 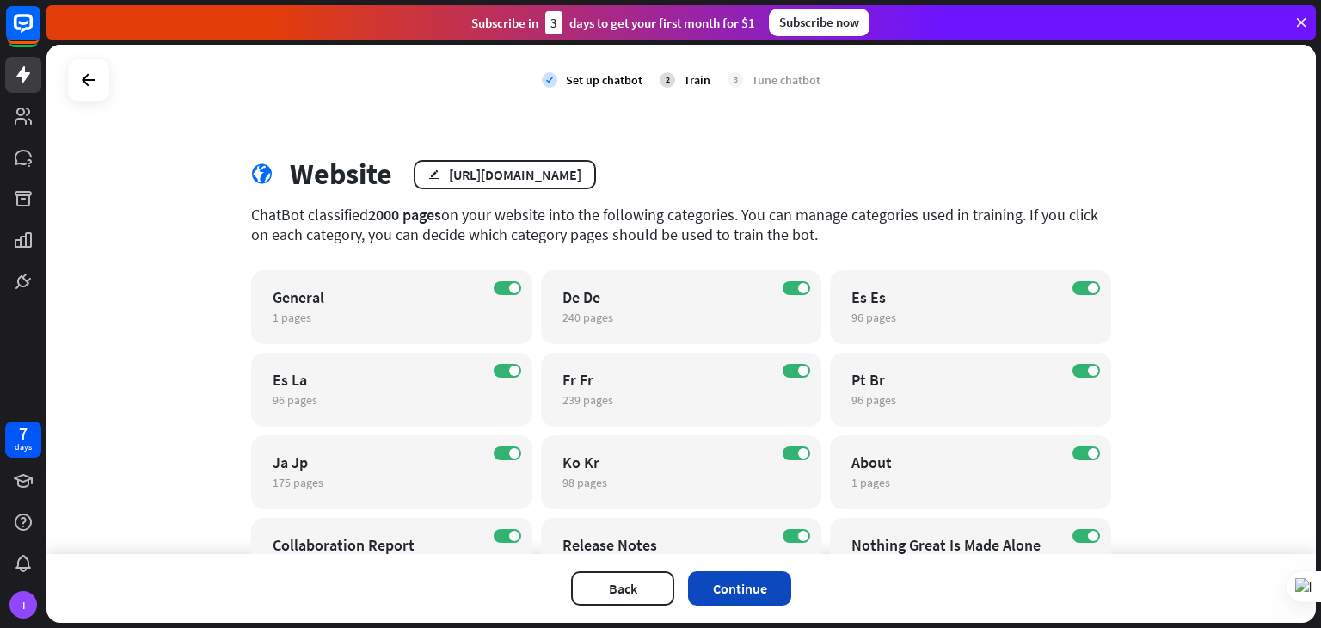 What do you see at coordinates (786, 80) in the screenshot?
I see `div: Tune chatbot` at bounding box center [786, 80].